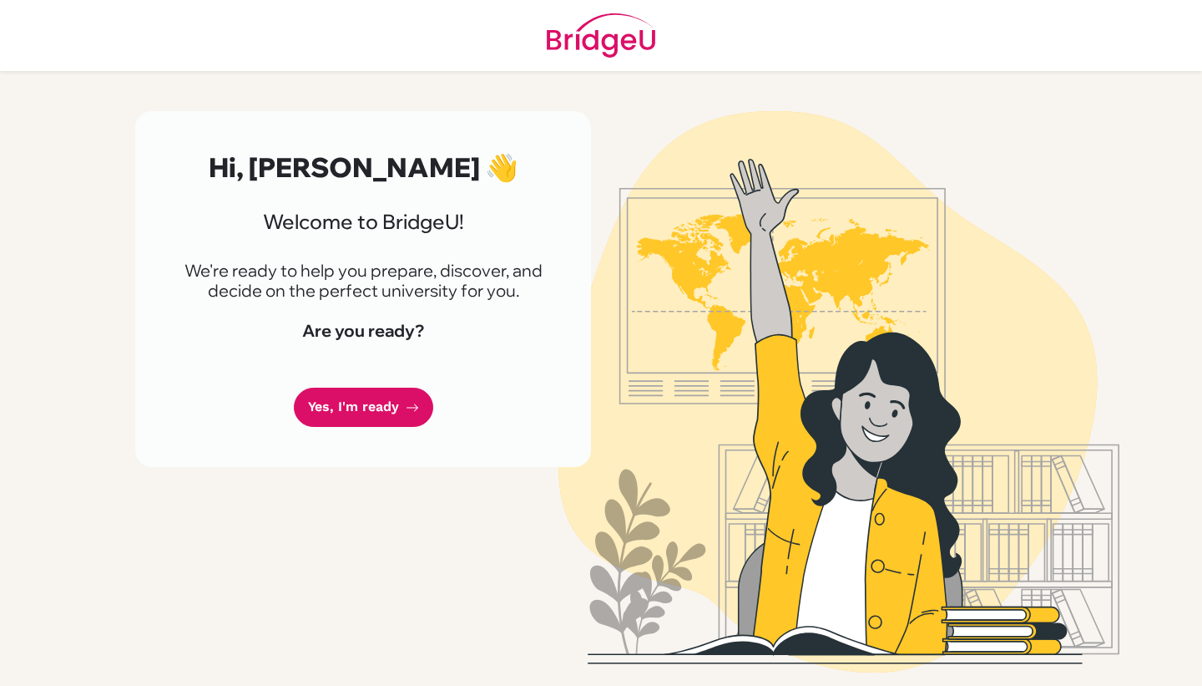  Describe the element at coordinates (363, 221) in the screenshot. I see `h3: Welcome to BridgeU!` at that location.